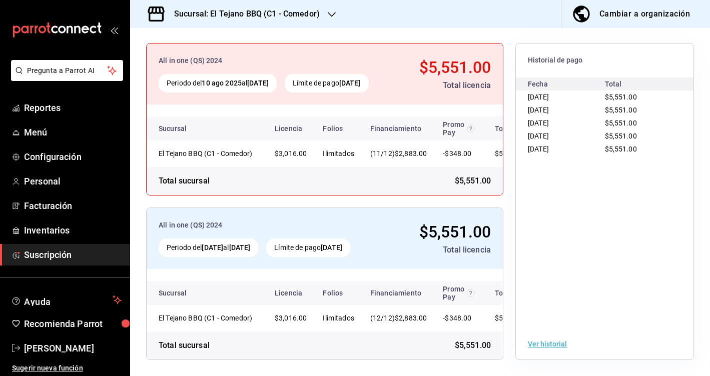  I want to click on h3: Sucursal: El Tejano BBQ (C1 - Comedor), so click(243, 14).